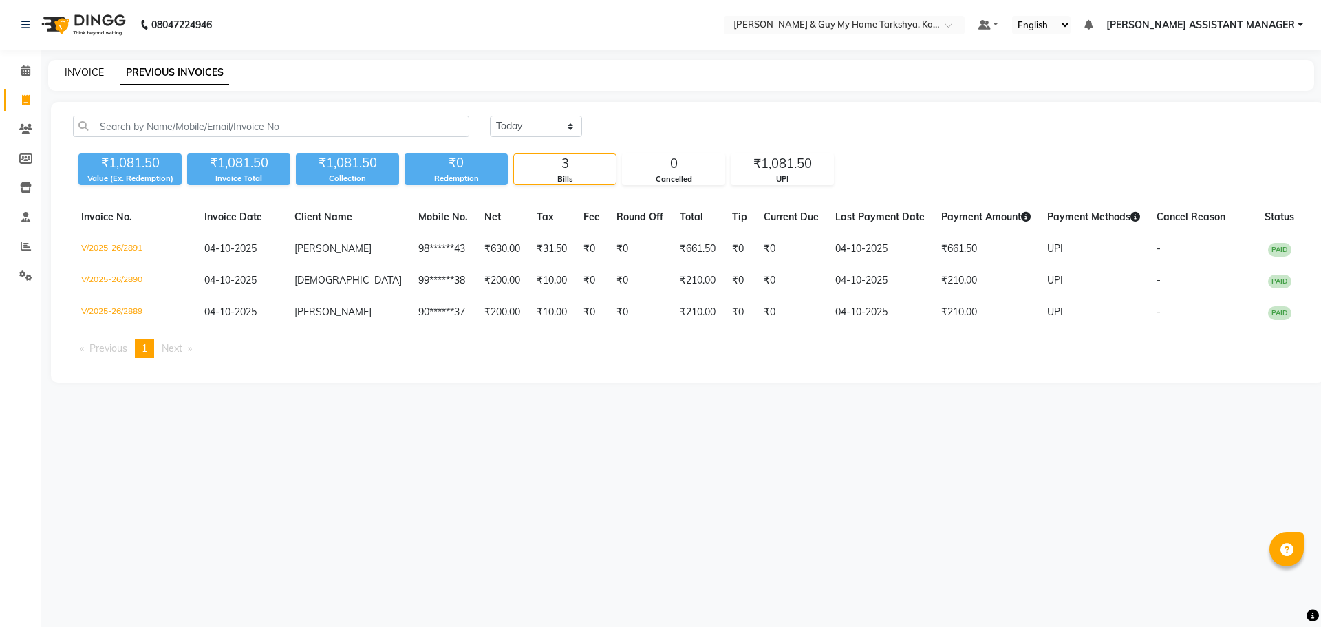 The height and width of the screenshot is (627, 1321). I want to click on div: 0, so click(674, 164).